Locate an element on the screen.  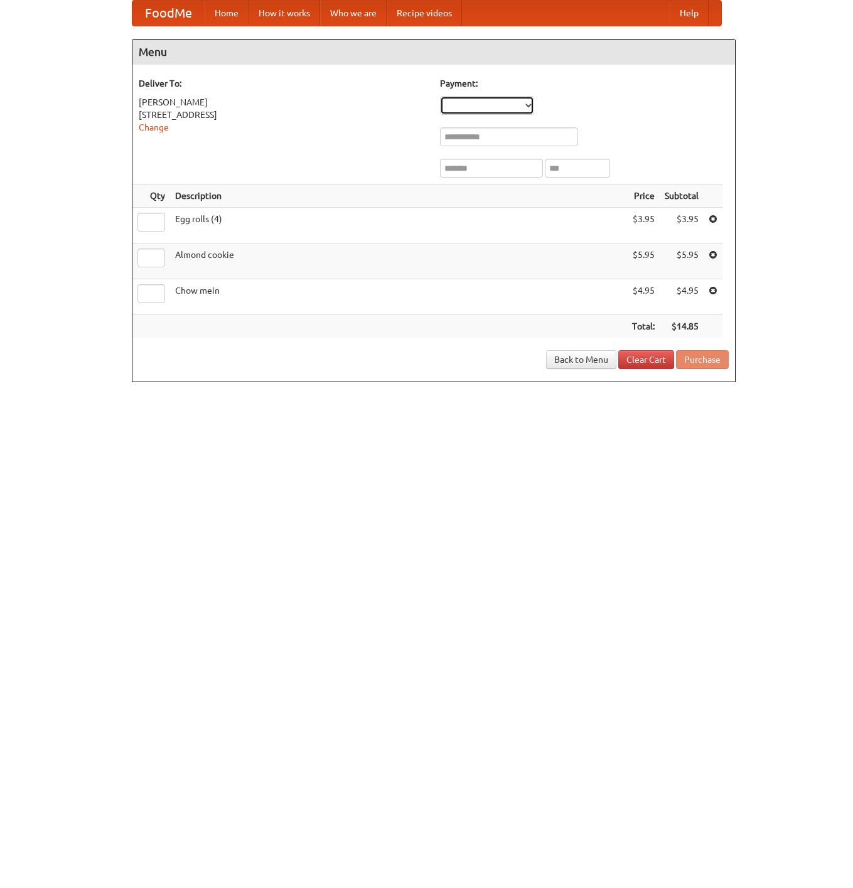
th: Subtotal is located at coordinates (681, 196).